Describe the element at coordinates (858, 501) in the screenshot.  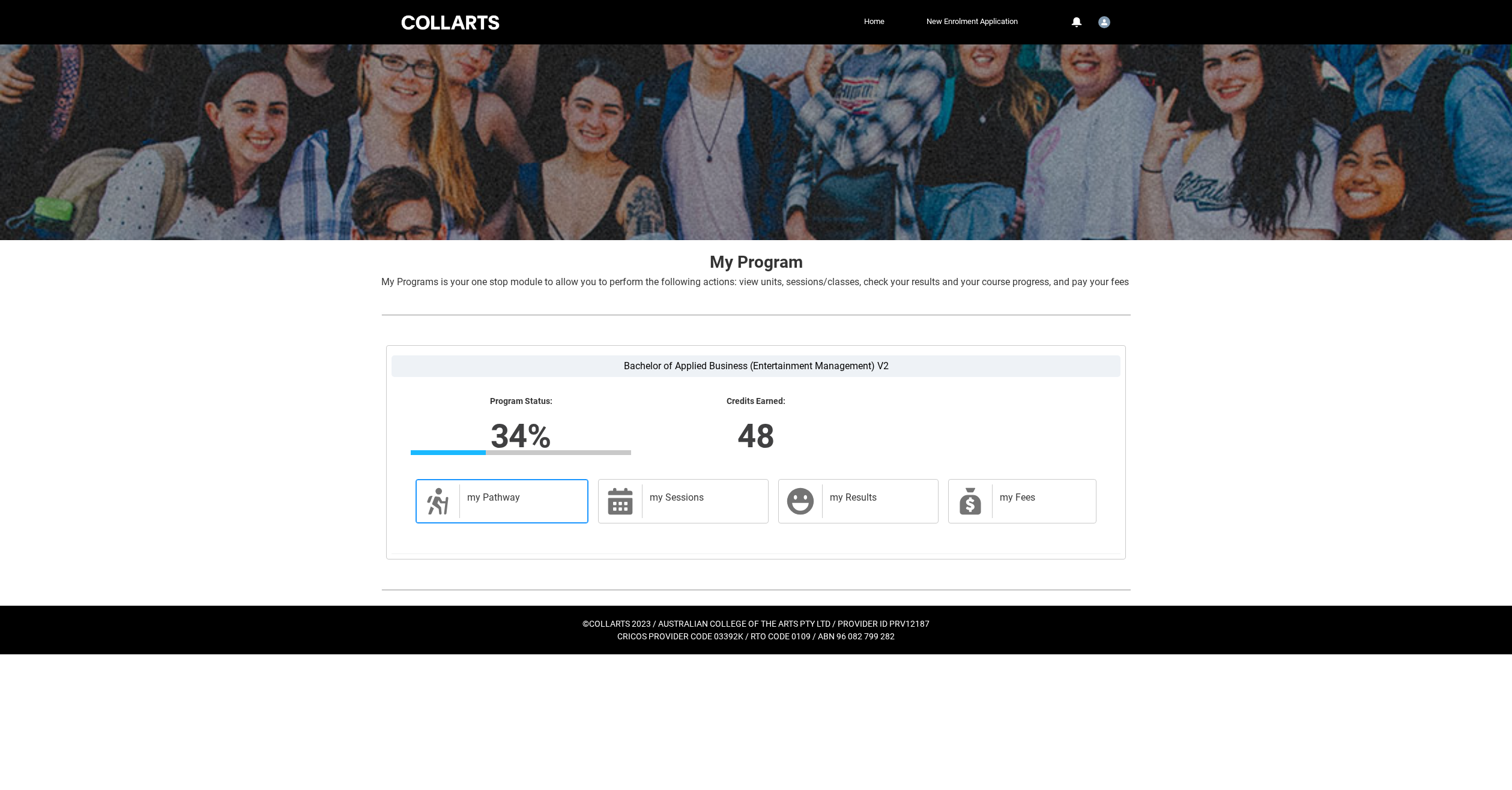
I see `a: my Results` at that location.